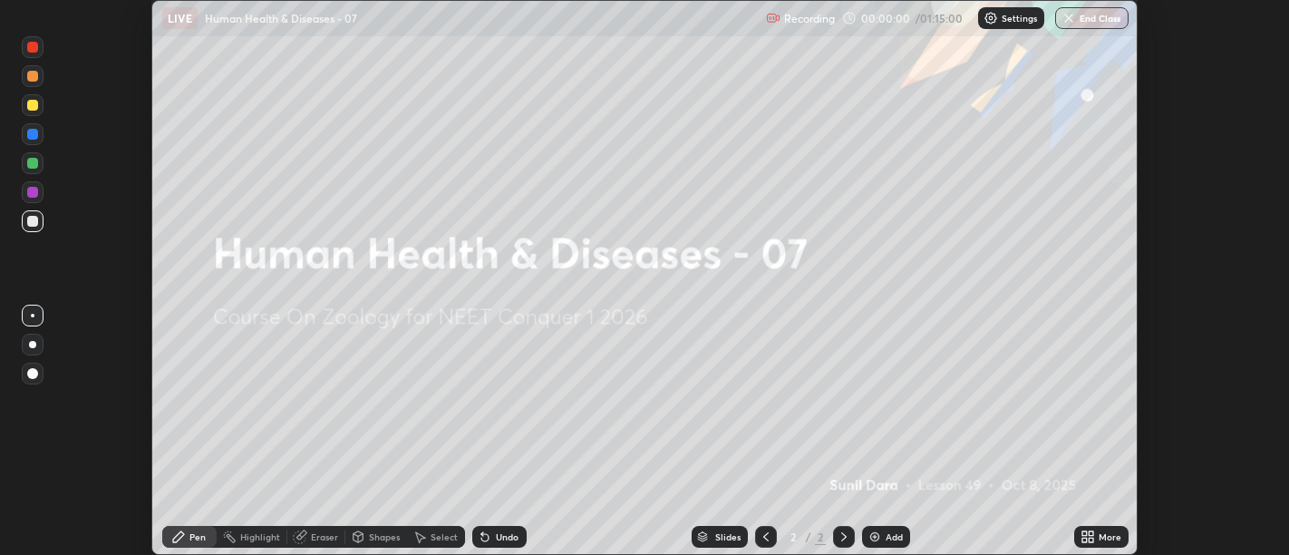 The image size is (1289, 555). Describe the element at coordinates (1069, 18) in the screenshot. I see `img: end-class-cross` at that location.